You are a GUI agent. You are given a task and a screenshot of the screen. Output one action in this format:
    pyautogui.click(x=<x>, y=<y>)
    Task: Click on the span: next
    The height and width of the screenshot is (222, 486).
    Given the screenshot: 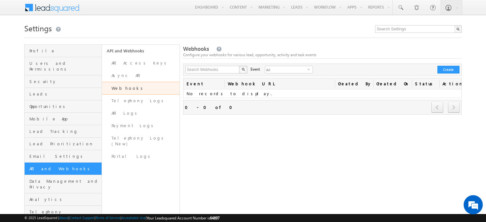 What is the action you would take?
    pyautogui.click(x=454, y=107)
    